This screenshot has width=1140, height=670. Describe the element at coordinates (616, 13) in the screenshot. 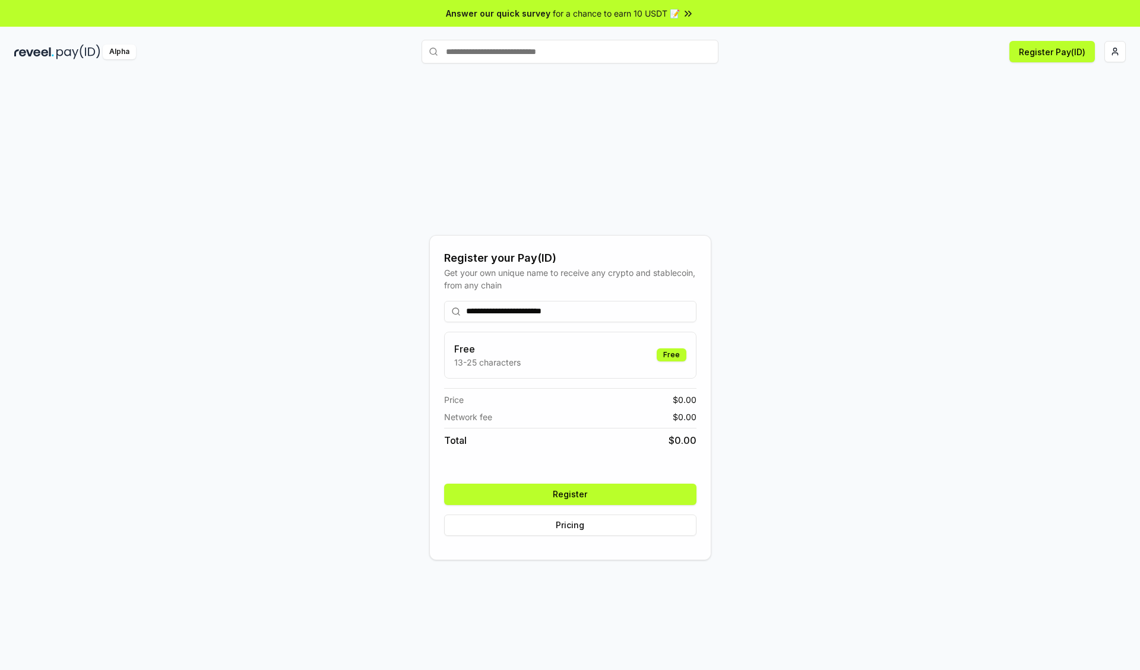

I see `span: for a chance to earn 10 USDT 📝` at that location.